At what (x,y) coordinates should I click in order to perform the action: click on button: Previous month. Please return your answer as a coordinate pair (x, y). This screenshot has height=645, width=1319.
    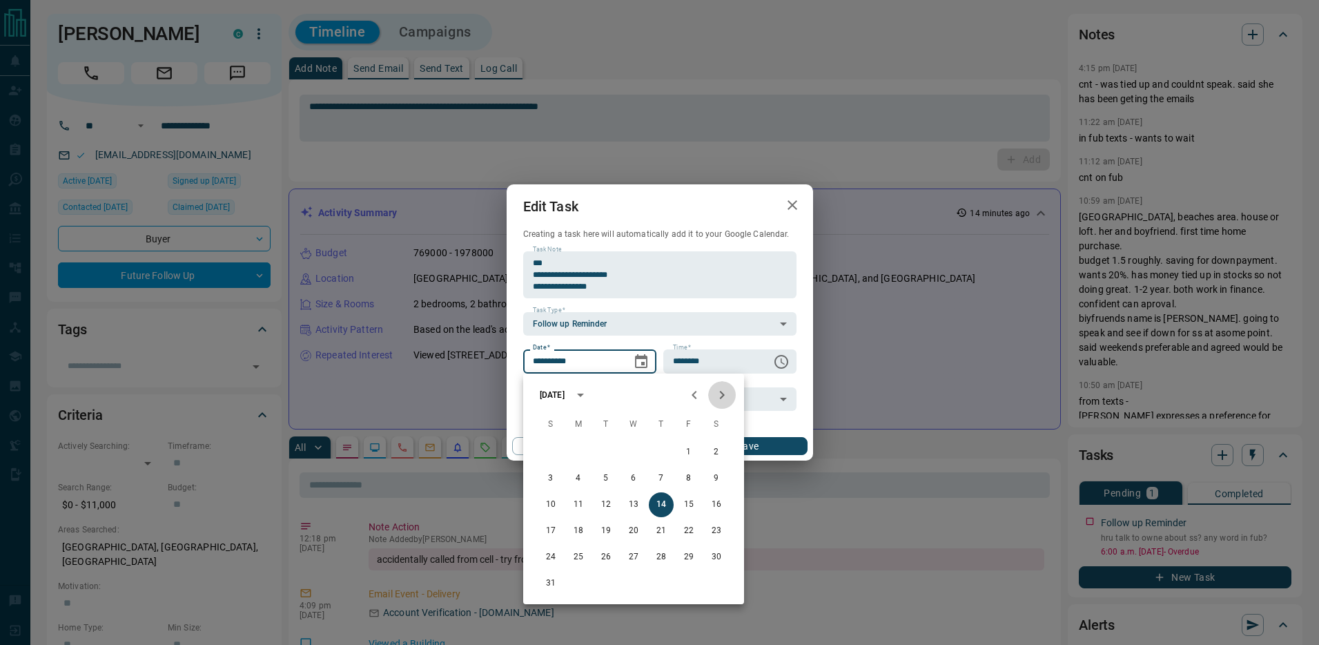
    Looking at the image, I should click on (695, 395).